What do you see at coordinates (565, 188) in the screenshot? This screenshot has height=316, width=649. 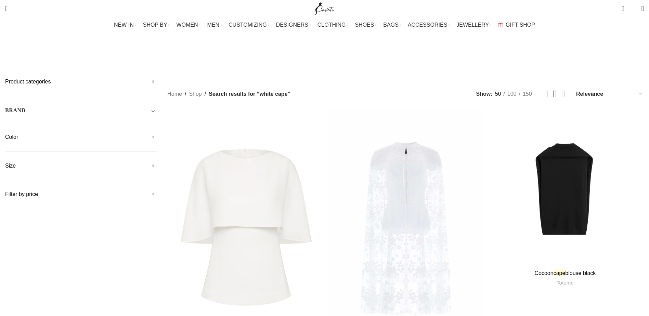 I see `a: Cocoon <em class="algolia-search-highlight">cape</em> blouse black` at bounding box center [565, 188].